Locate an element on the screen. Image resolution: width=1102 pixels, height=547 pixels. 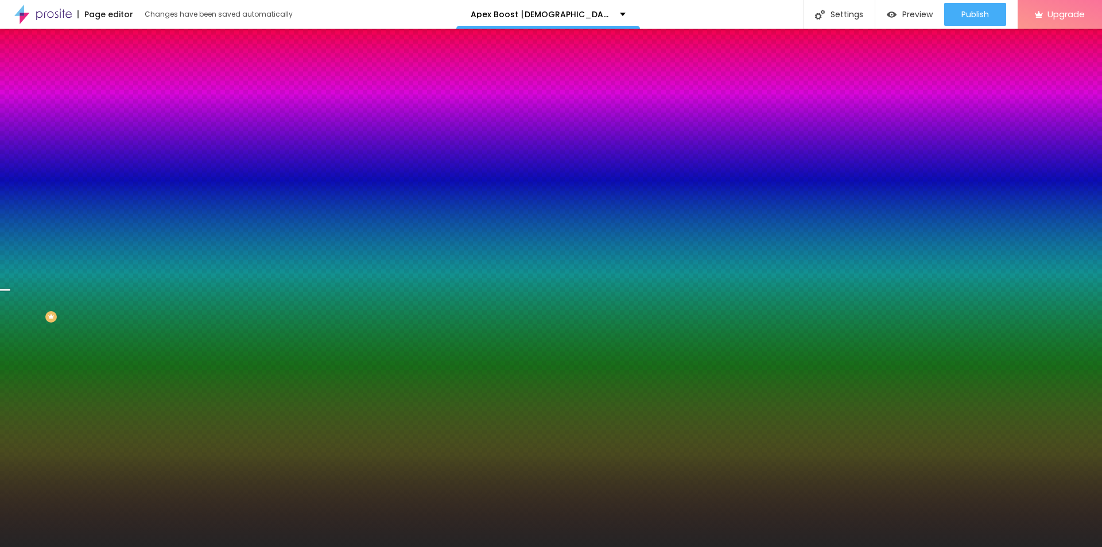
button: Publish is located at coordinates (975, 14).